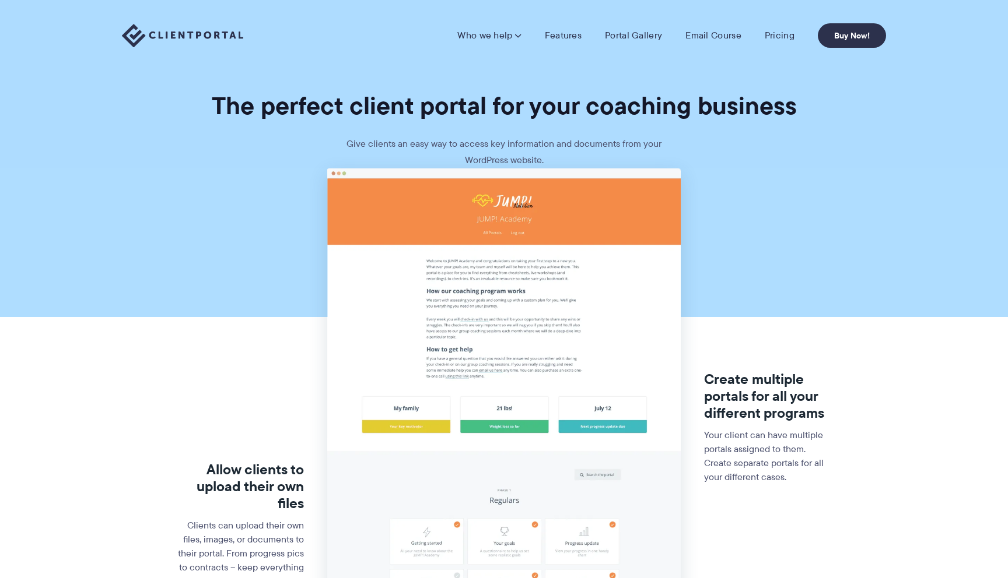 The height and width of the screenshot is (578, 1008). I want to click on p: Your client can have multiple portals assigned to them. Create separate portals for all your diff..., so click(767, 457).